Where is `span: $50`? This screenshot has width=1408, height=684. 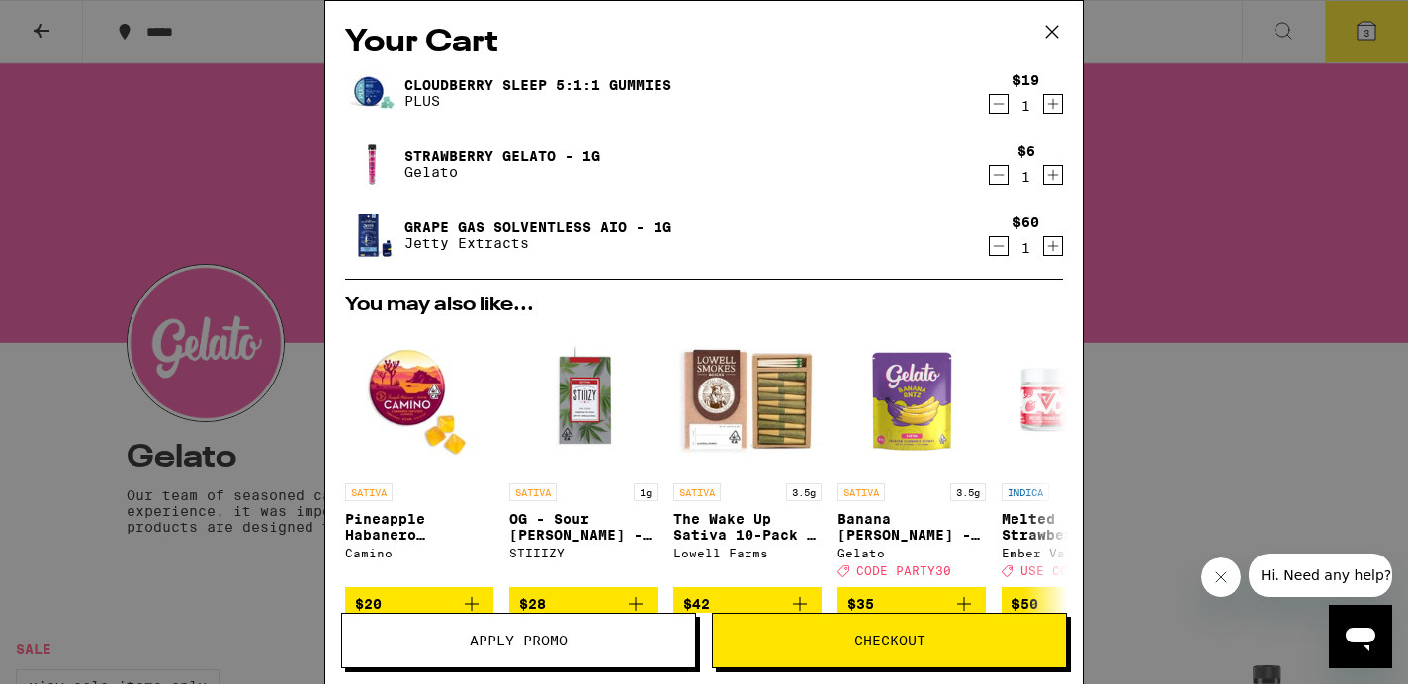 span: $50 is located at coordinates (1024, 604).